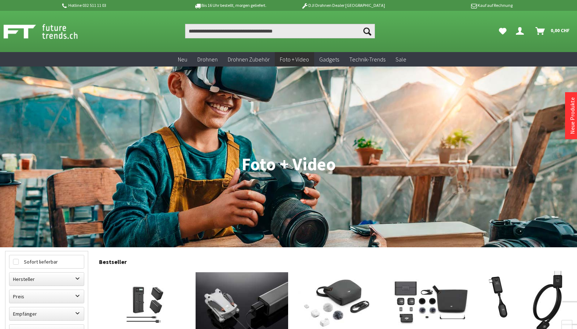  I want to click on a: Gadgets, so click(329, 59).